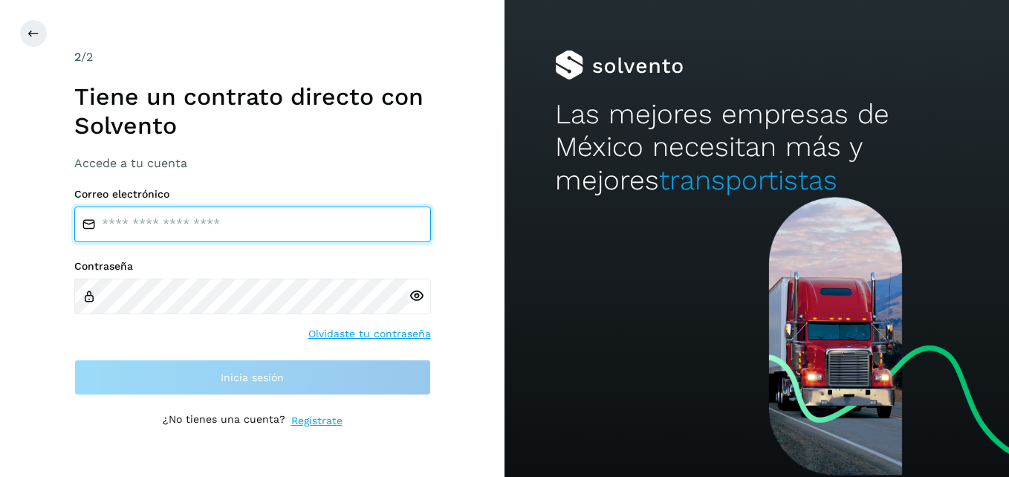  Describe the element at coordinates (253, 378) in the screenshot. I see `button: Inicia sesión` at that location.